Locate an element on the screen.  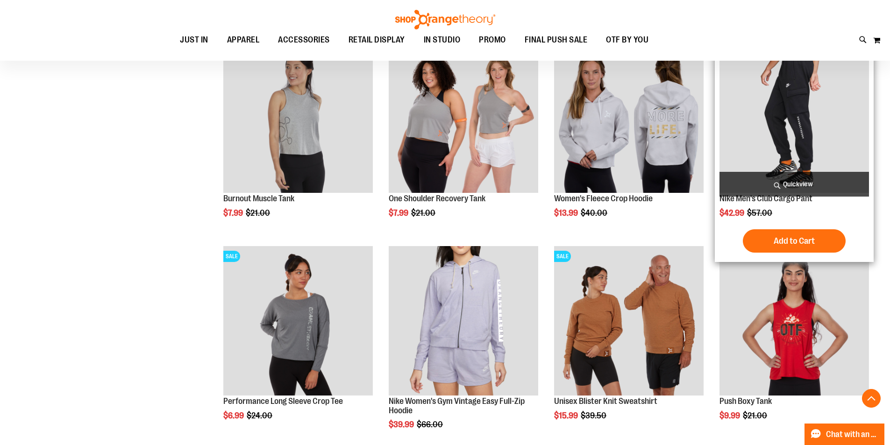
span: IN STUDIO is located at coordinates (442, 40).